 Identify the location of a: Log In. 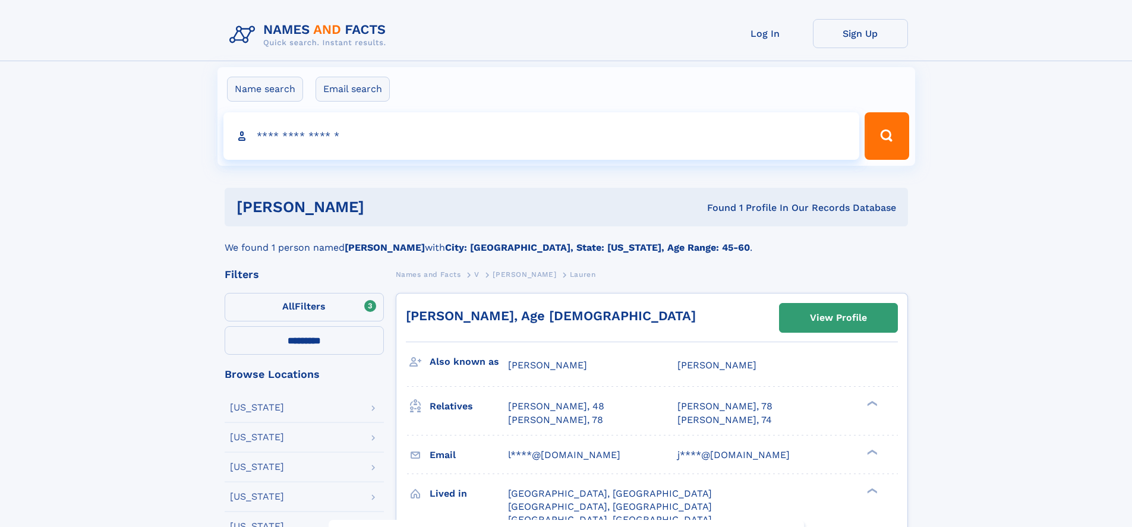
(766, 33).